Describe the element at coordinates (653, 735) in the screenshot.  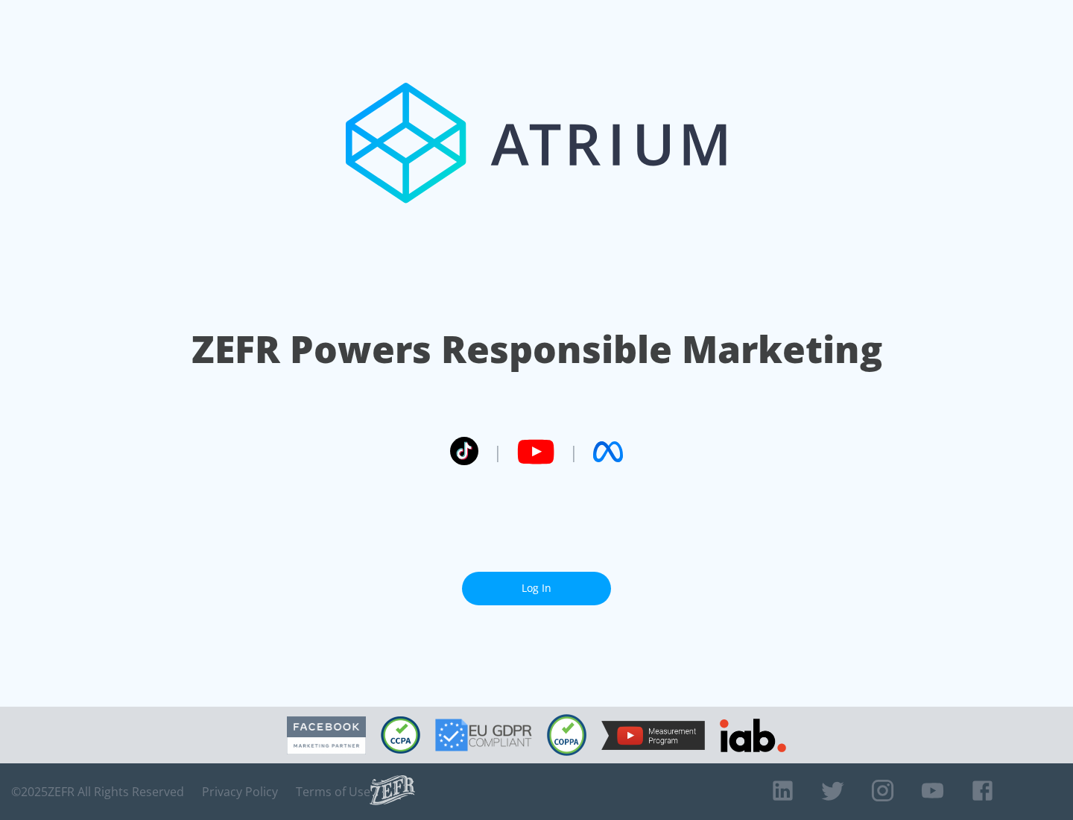
I see `img: YouTube Measurement Program` at that location.